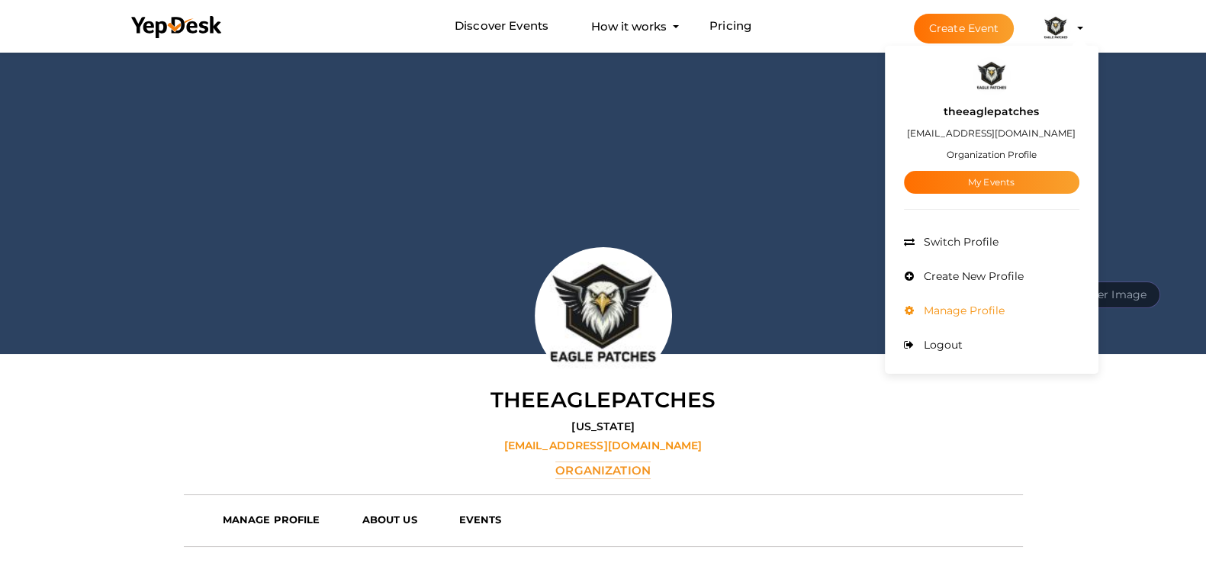  I want to click on a: MANAGE PROFILE, so click(281, 520).